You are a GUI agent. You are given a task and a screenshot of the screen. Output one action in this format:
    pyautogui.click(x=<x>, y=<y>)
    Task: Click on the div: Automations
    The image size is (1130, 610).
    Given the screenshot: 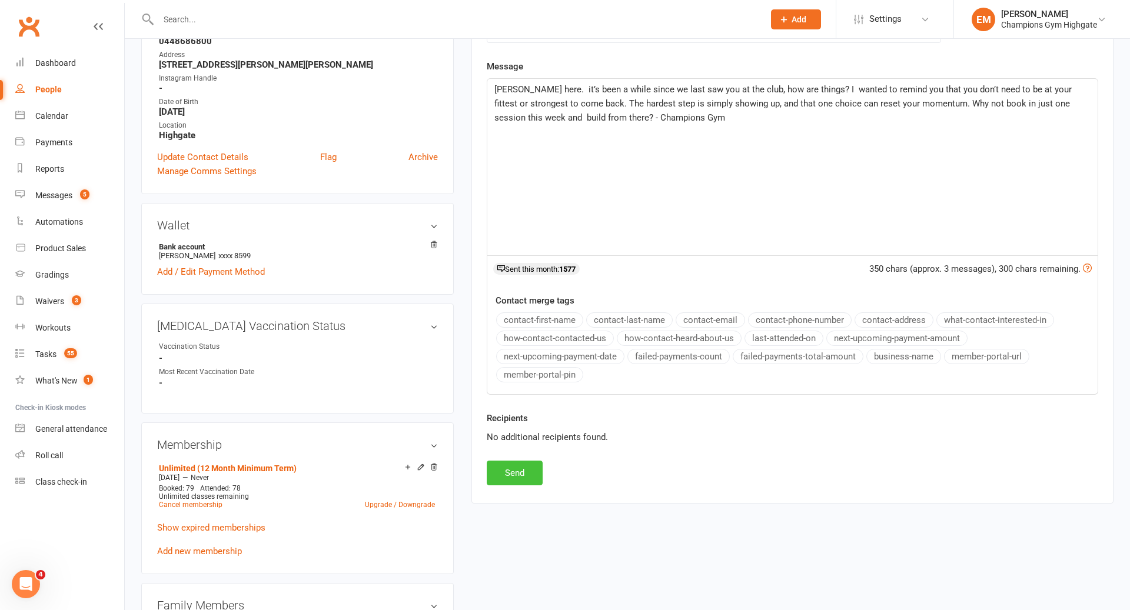 What is the action you would take?
    pyautogui.click(x=59, y=222)
    